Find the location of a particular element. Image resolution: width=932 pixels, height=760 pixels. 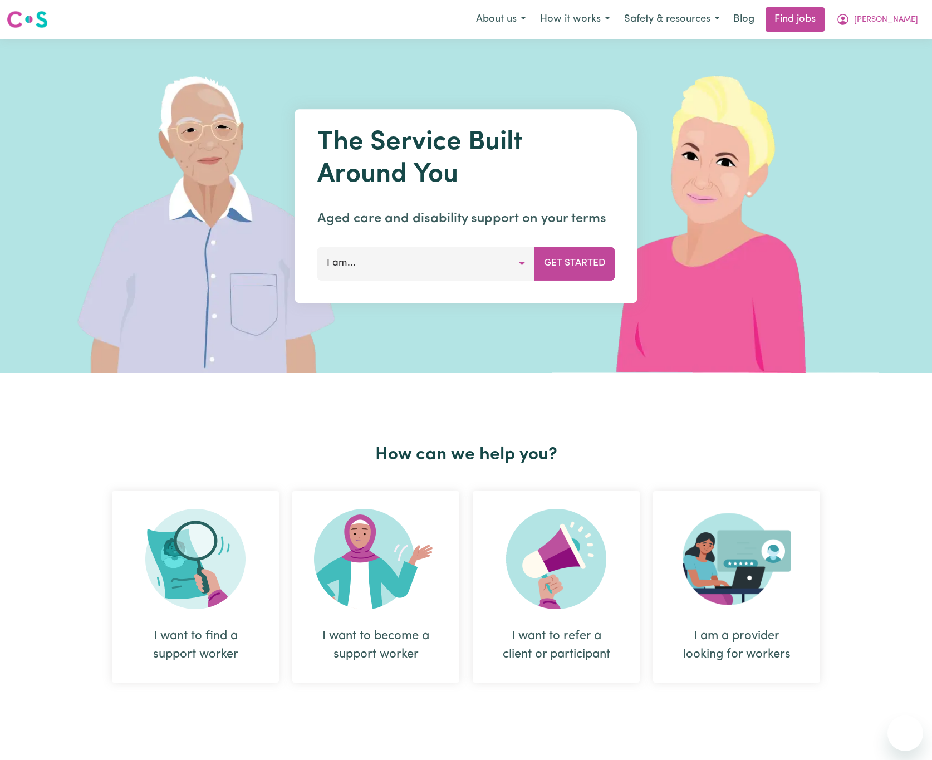

button: I am... is located at coordinates (426, 263).